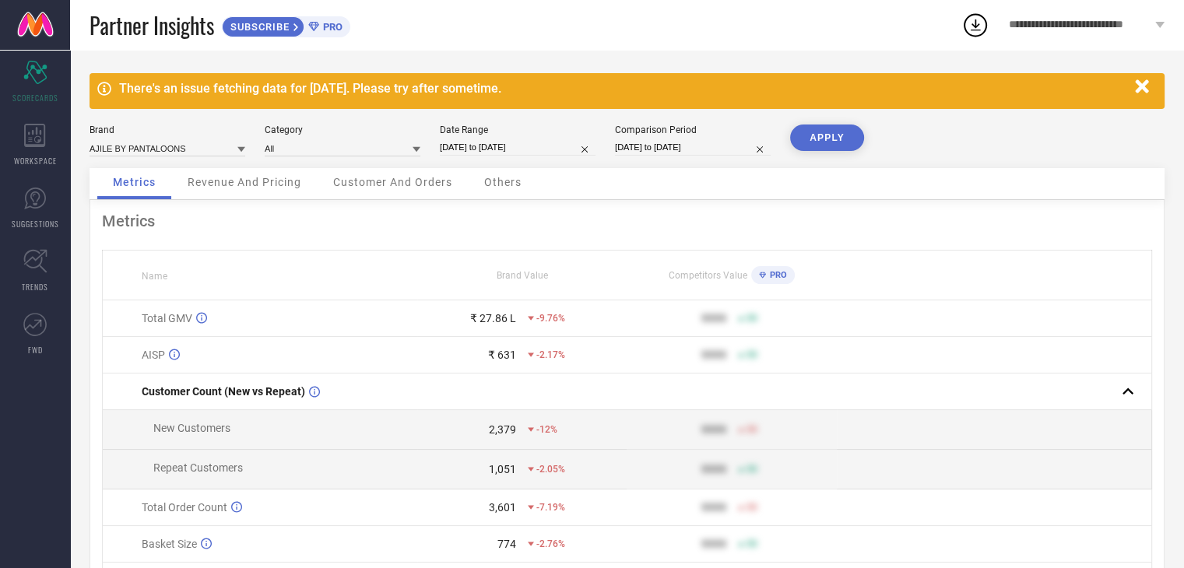 The width and height of the screenshot is (1184, 568). I want to click on span: -2.05%, so click(551, 470).